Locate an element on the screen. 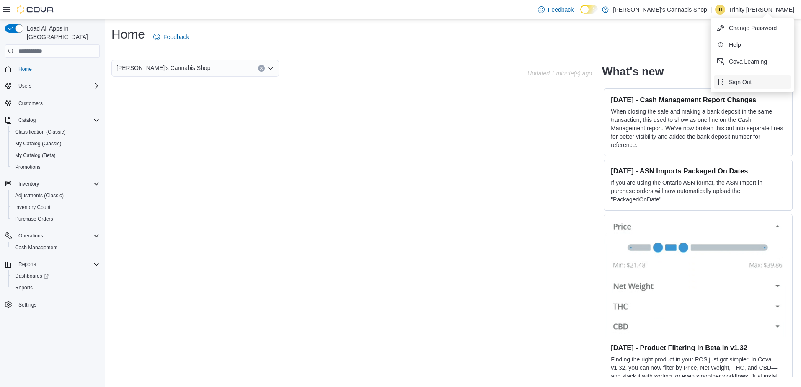 The image size is (801, 387). span: Catalog is located at coordinates (27, 120).